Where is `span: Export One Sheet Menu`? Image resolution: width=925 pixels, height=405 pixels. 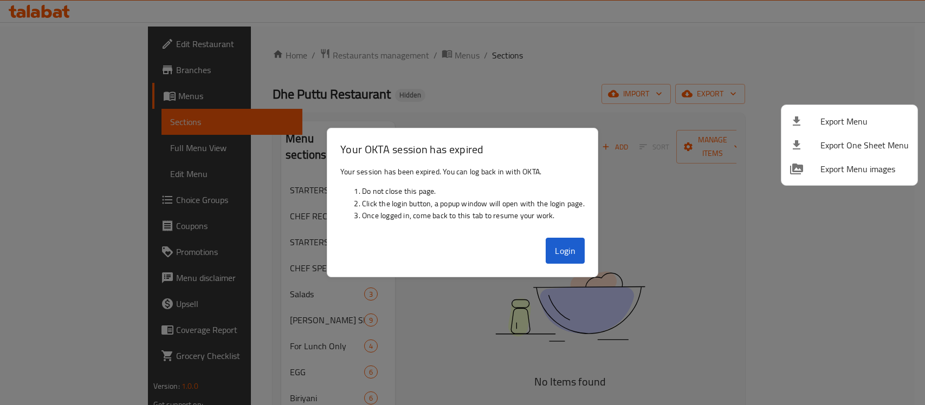
span: Export One Sheet Menu is located at coordinates (864, 145).